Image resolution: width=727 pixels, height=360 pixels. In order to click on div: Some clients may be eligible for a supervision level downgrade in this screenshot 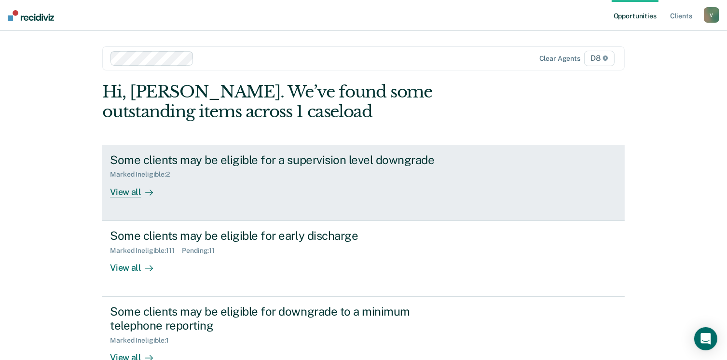, I will do `click(279, 160)`.